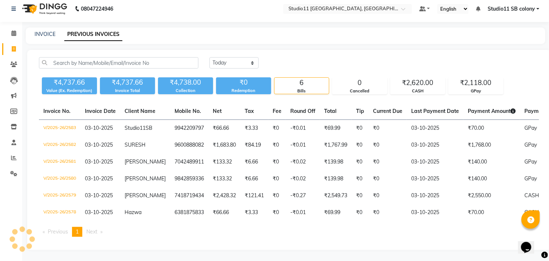  Describe the element at coordinates (254, 129) in the screenshot. I see `td: ₹3.33` at that location.